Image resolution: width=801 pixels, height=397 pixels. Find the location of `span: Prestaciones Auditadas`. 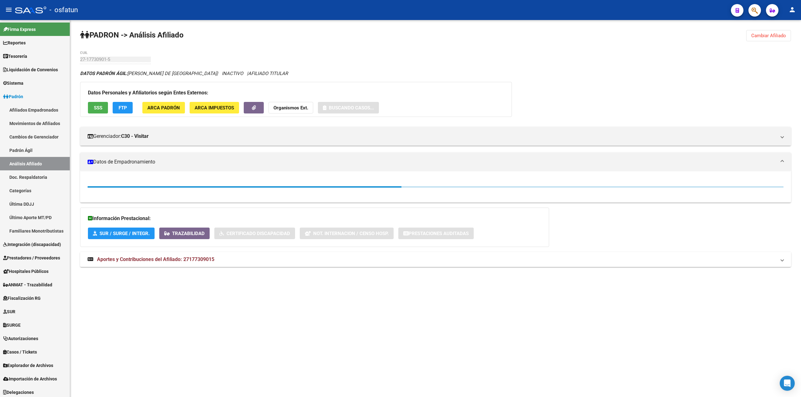

span: Prestaciones Auditadas is located at coordinates (439, 234).